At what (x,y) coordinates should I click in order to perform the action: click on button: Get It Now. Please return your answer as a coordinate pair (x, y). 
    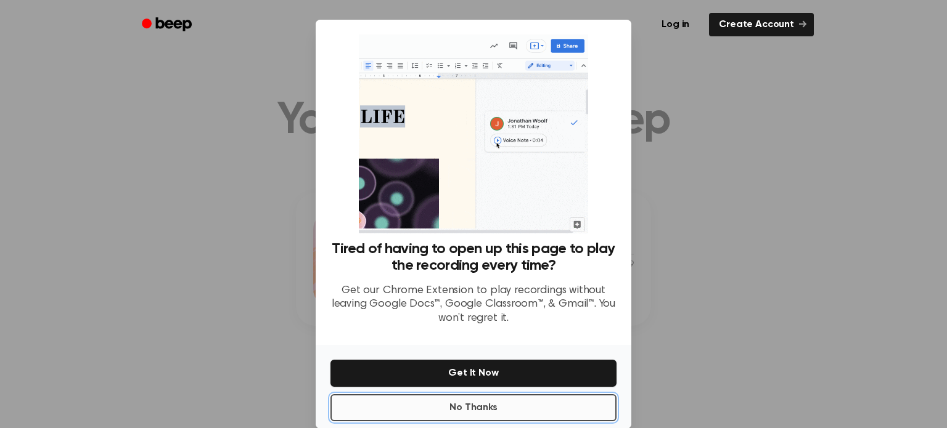
    Looking at the image, I should click on (473, 374).